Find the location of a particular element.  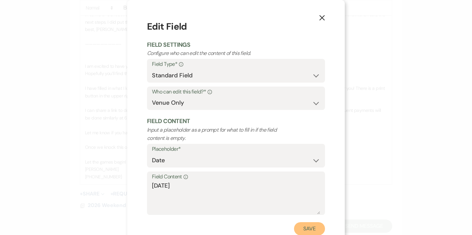

p: Configure who can edit the content of this field. is located at coordinates (218, 53).